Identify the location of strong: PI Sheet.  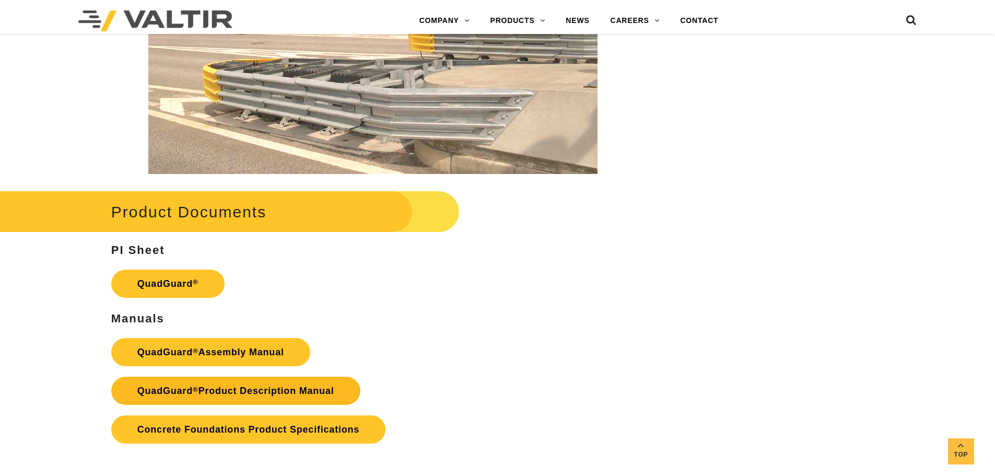
(138, 250).